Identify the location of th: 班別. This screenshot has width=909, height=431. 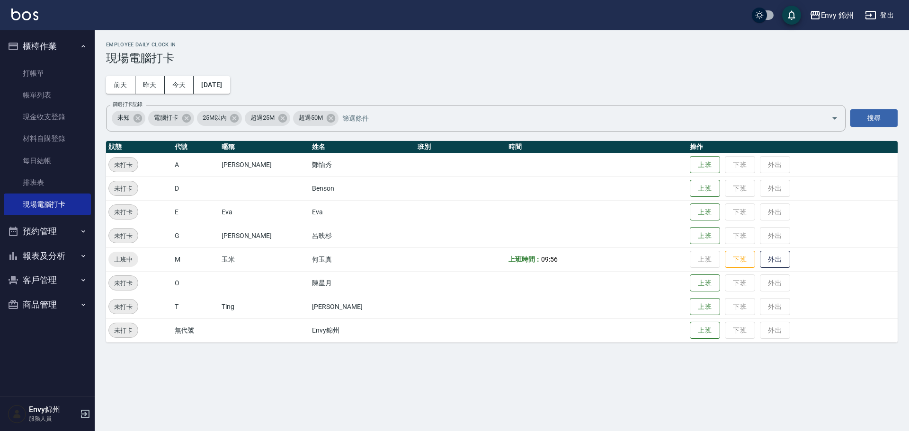
(461, 147).